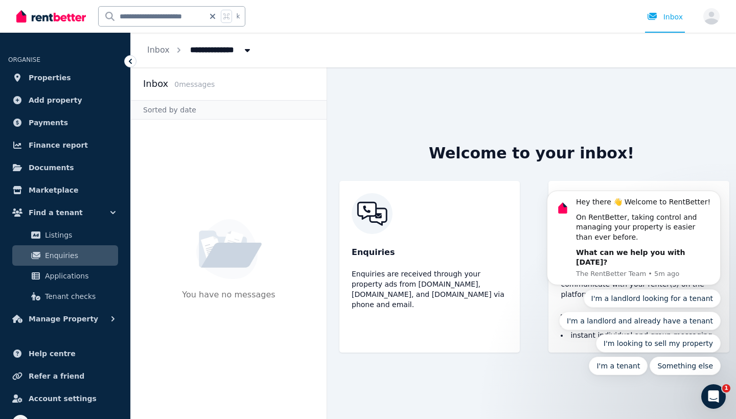  What do you see at coordinates (65, 256) in the screenshot?
I see `a: Enquiries` at bounding box center [65, 256].